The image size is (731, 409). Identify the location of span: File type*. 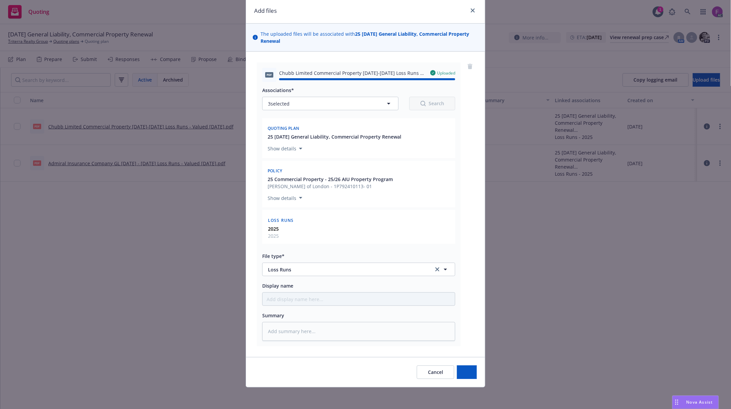
(273, 256).